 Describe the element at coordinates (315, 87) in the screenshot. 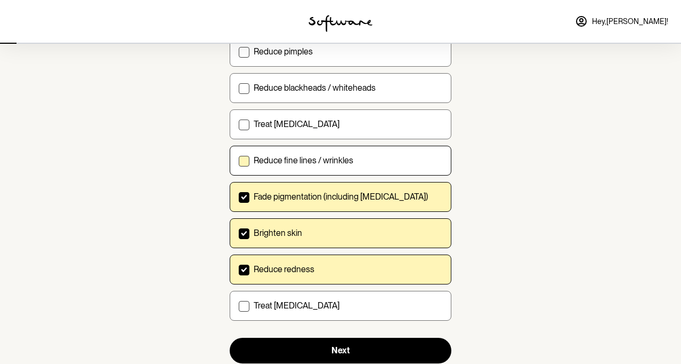

I see `p: Reduce blackheads / whiteheads` at that location.